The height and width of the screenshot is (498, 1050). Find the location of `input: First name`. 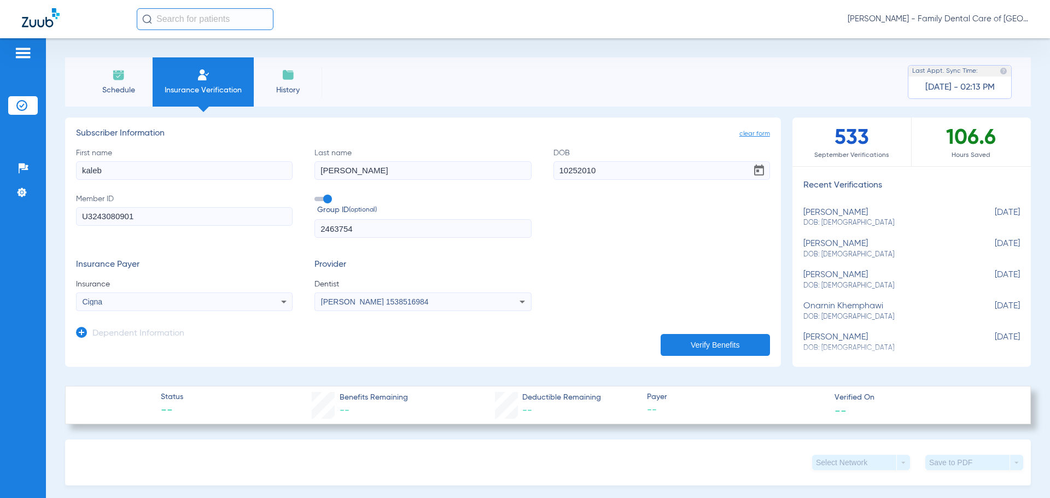

input: First name is located at coordinates (184, 171).